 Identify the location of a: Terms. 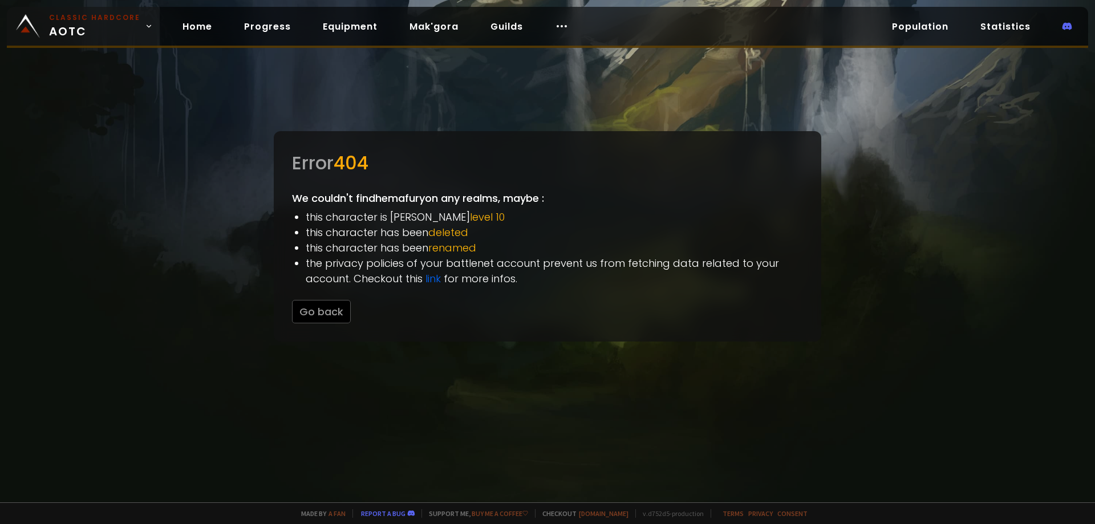
(733, 513).